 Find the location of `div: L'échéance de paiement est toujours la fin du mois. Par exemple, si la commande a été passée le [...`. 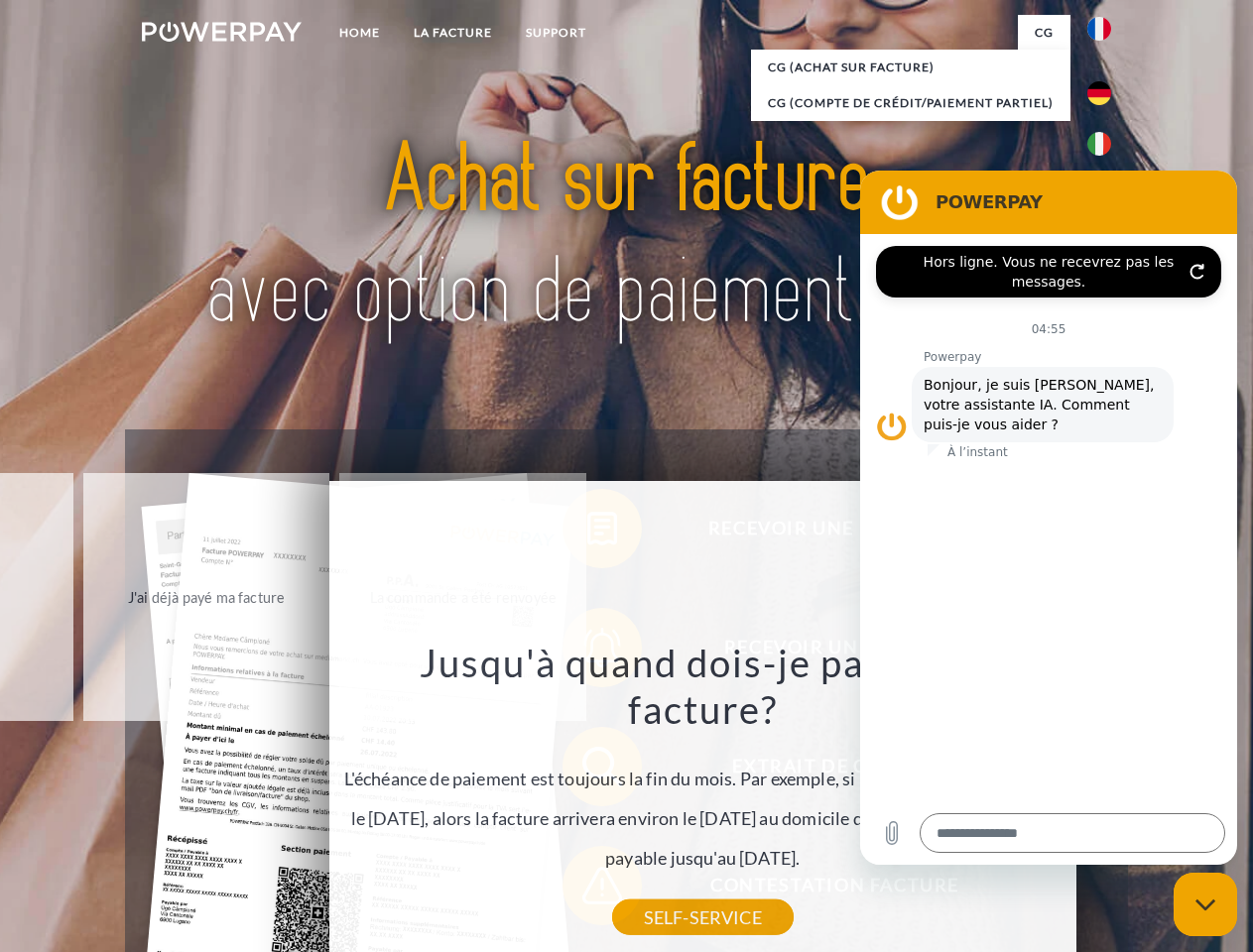

div: L'échéance de paiement est toujours la fin du mois. Par exemple, si la commande a été passée le [... is located at coordinates (702, 777).